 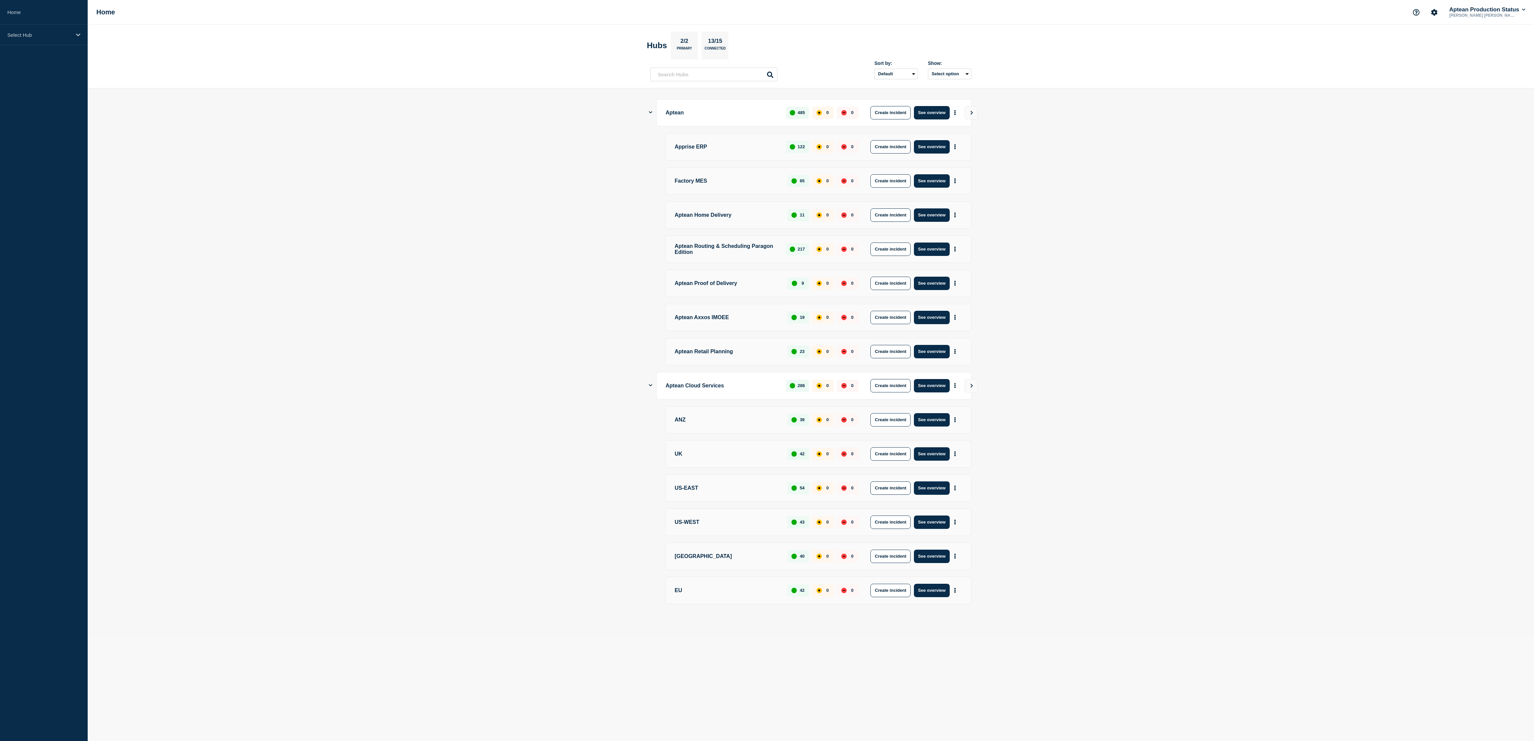 What do you see at coordinates (727, 352) in the screenshot?
I see `p: Aptean Retail Planning` at bounding box center [727, 352].